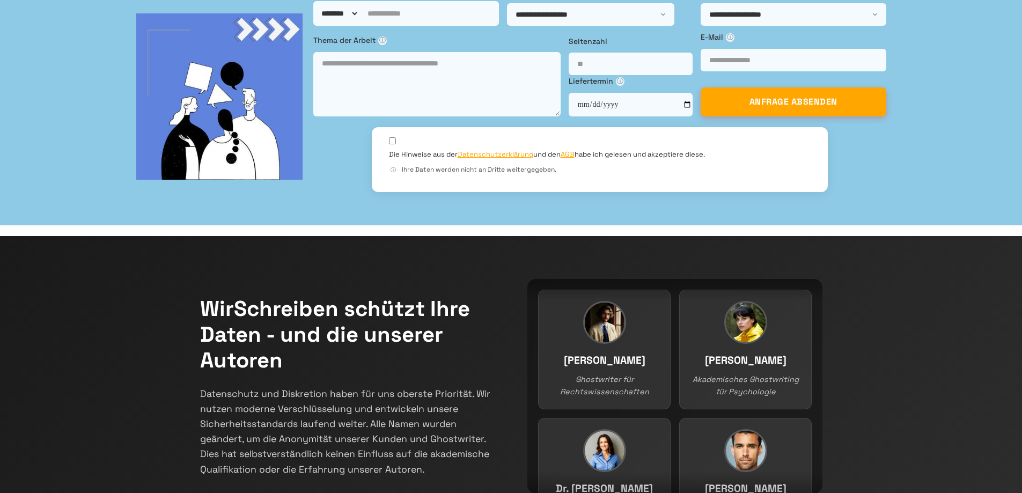  I want to click on label: Thema der Arbeit, so click(437, 40).